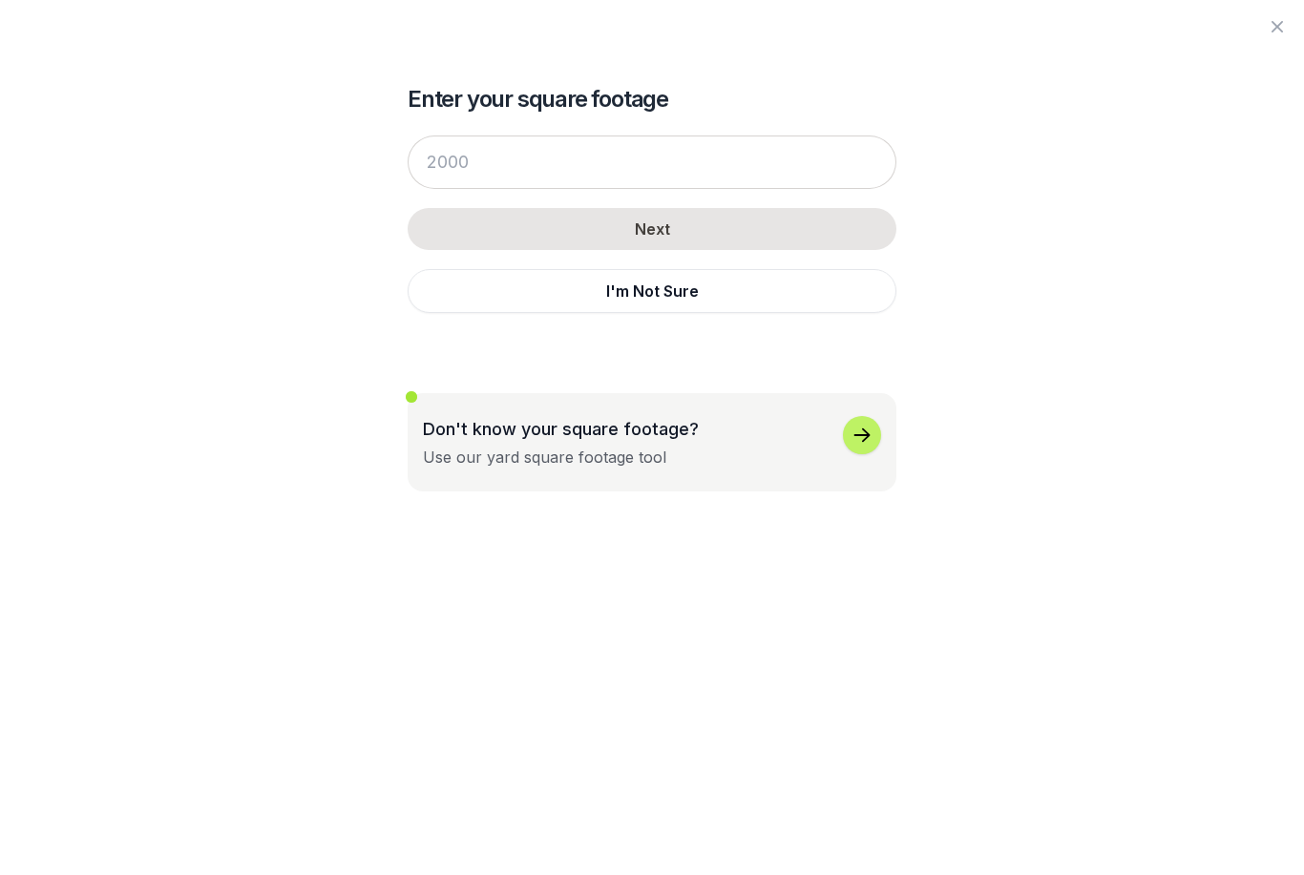 The image size is (1304, 875). Describe the element at coordinates (652, 99) in the screenshot. I see `h2: Enter your square footage` at that location.